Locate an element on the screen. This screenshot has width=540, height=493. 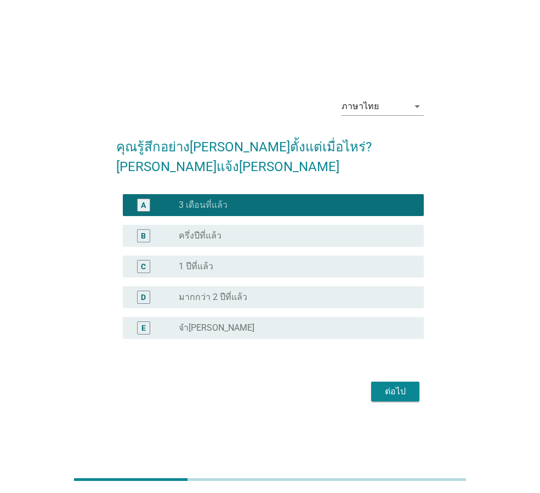
div: C is located at coordinates (143, 266).